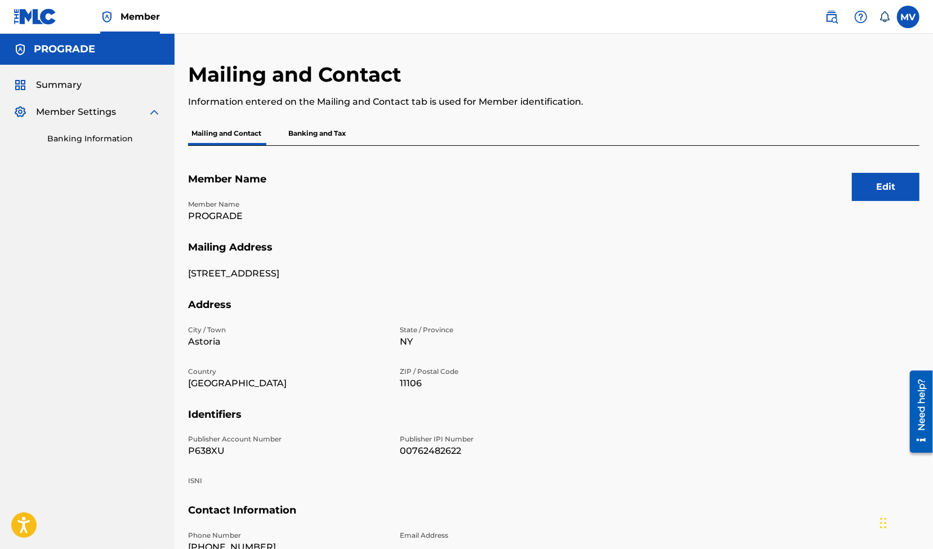 This screenshot has width=933, height=549. What do you see at coordinates (499, 342) in the screenshot?
I see `p: NY` at bounding box center [499, 342].